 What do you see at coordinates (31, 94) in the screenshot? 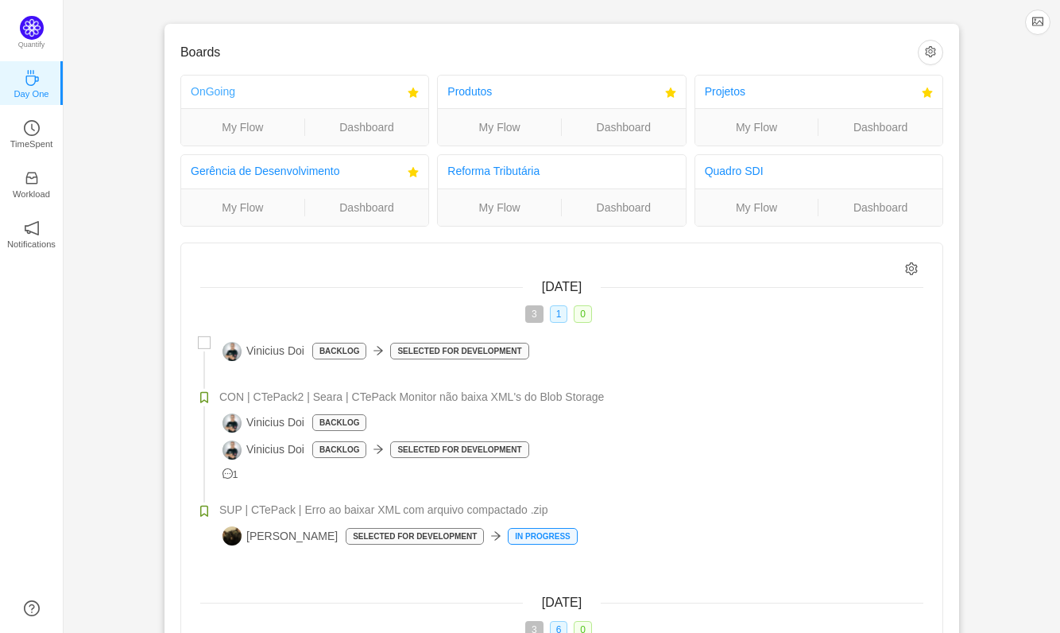
I see `p: Day One` at bounding box center [31, 94].